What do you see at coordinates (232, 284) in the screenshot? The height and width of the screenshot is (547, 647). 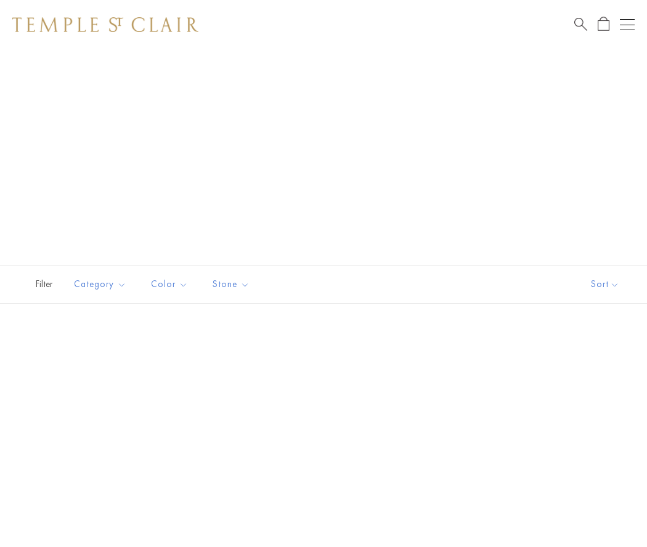 I see `span: Stone` at bounding box center [232, 284].